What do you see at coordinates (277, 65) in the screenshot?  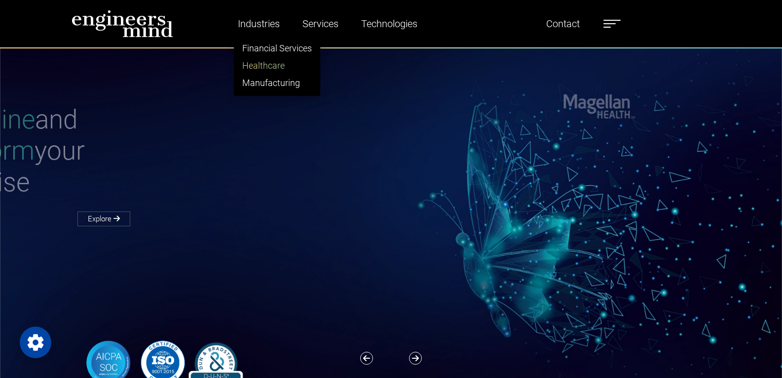 I see `ul: Industries` at bounding box center [277, 65].